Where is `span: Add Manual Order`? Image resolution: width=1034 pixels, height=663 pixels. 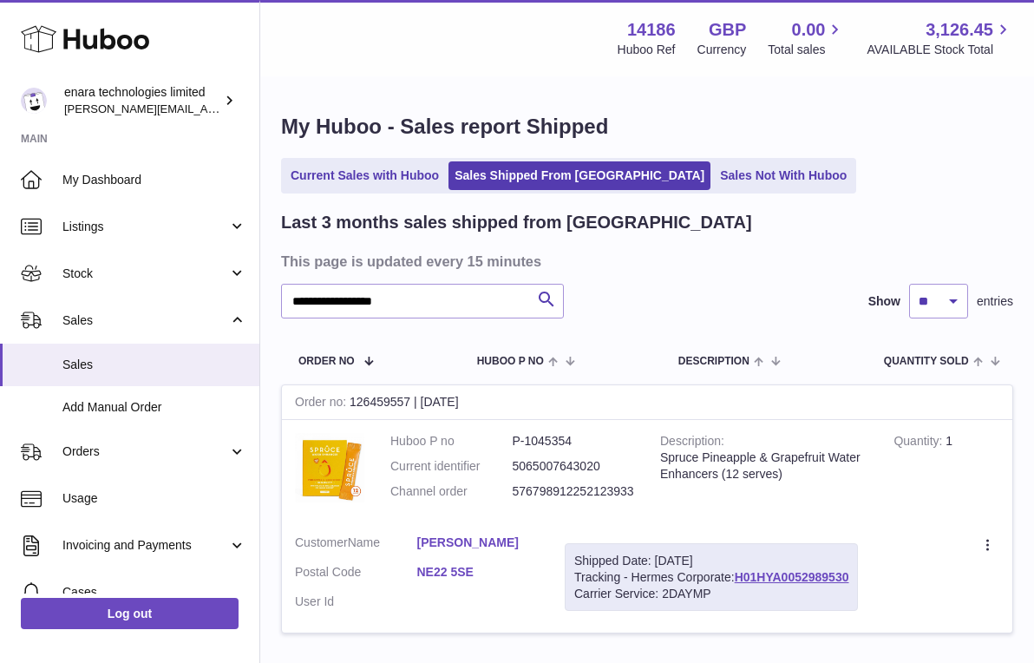 span: Add Manual Order is located at coordinates (154, 407).